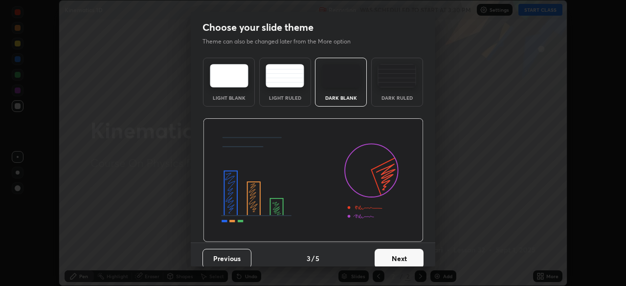 Image resolution: width=626 pixels, height=286 pixels. Describe the element at coordinates (399, 259) in the screenshot. I see `button: Next` at that location.